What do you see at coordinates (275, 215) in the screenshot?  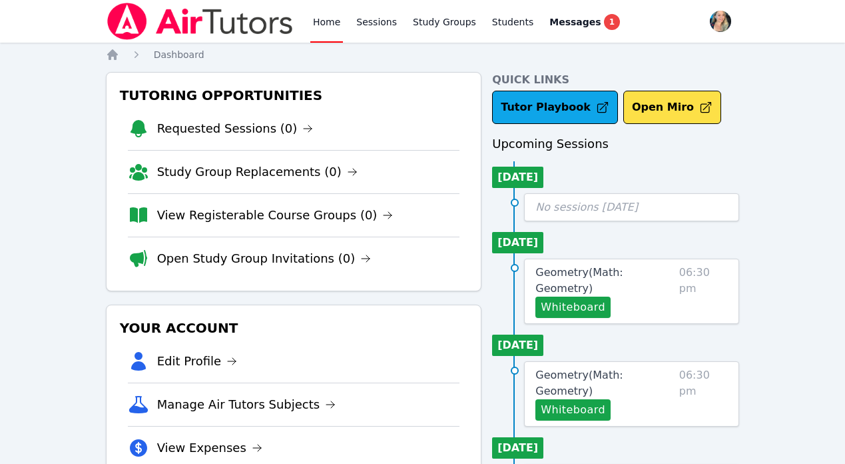 I see `a: View Registerable Course Groups (0)` at bounding box center [275, 215].